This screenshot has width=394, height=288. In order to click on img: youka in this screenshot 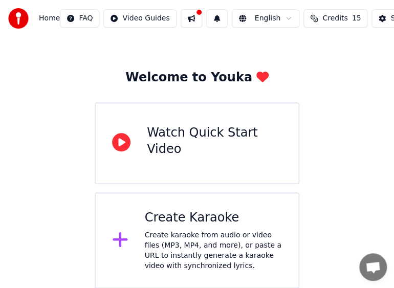, I will do `click(18, 18)`.